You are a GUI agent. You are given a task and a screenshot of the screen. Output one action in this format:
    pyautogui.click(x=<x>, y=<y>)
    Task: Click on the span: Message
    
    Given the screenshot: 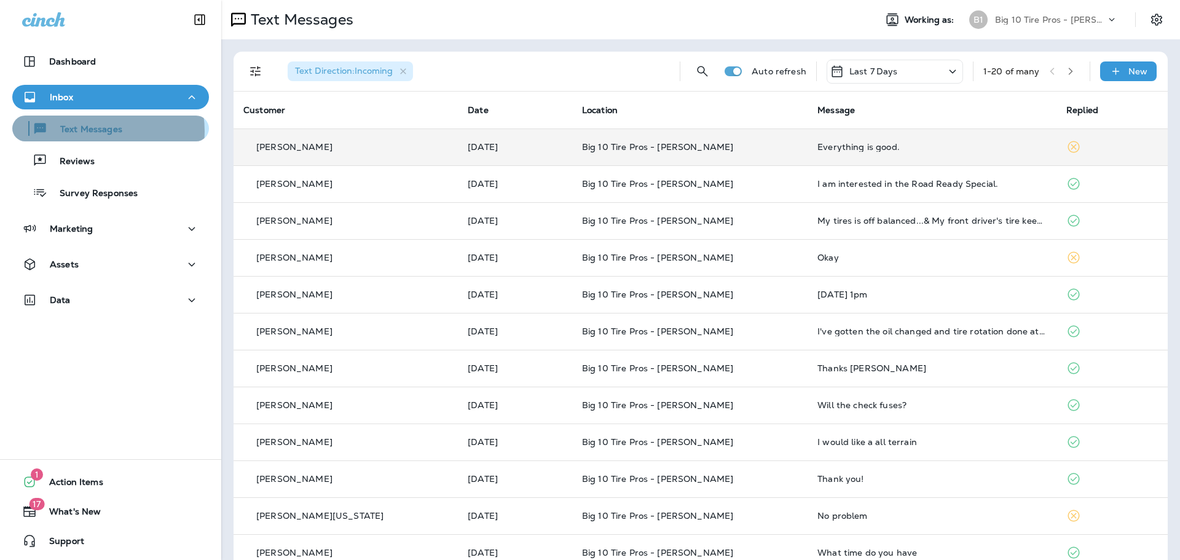 What is the action you would take?
    pyautogui.click(x=836, y=110)
    